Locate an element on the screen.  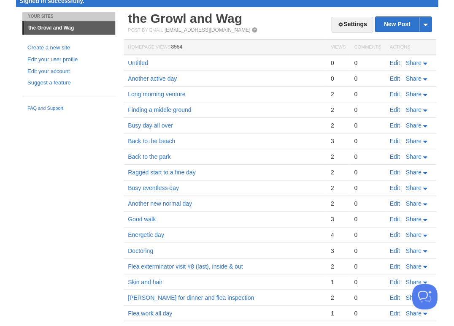
div: 4 is located at coordinates (338, 235).